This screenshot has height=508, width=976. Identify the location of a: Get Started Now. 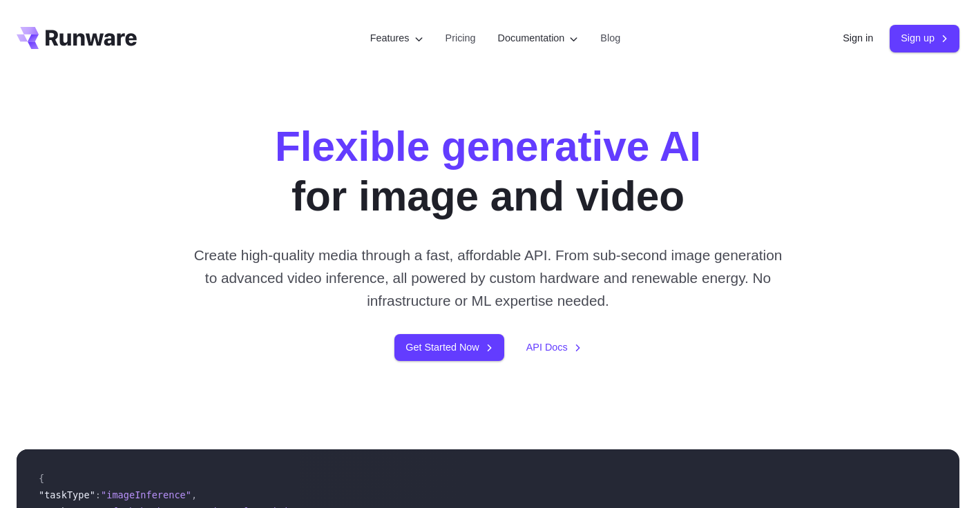
(449, 347).